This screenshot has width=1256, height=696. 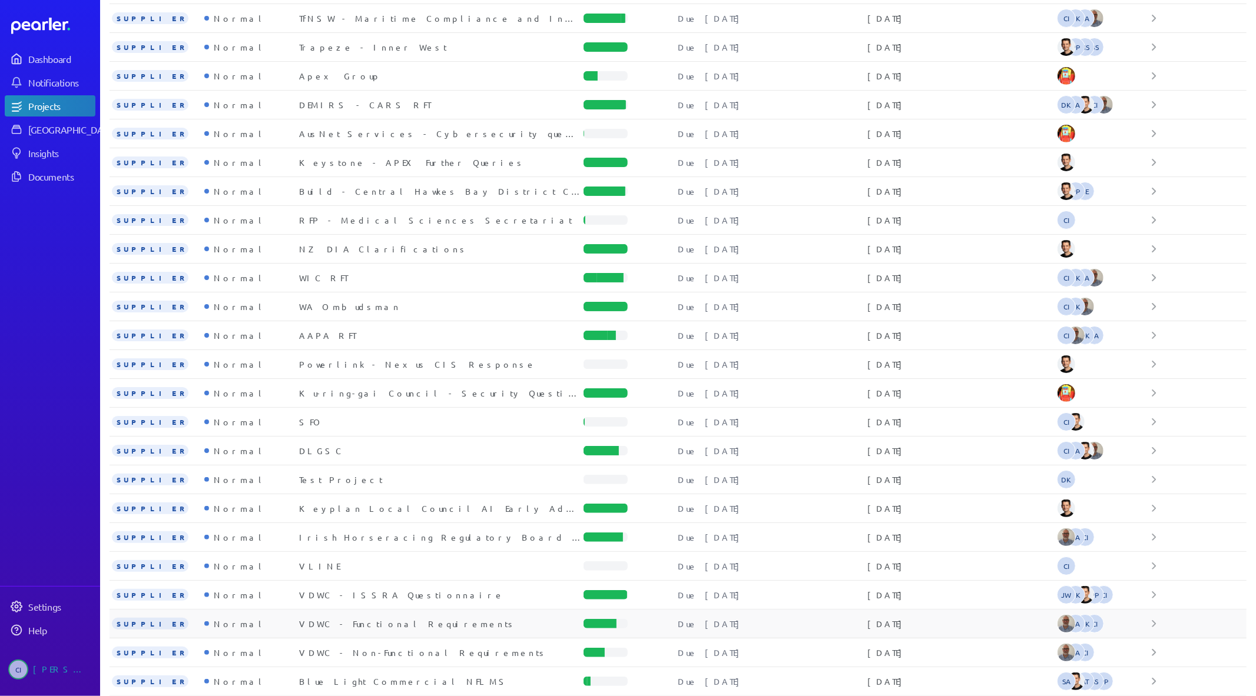 What do you see at coordinates (1085, 682) in the screenshot?
I see `span: Anthony Turco` at bounding box center [1085, 682].